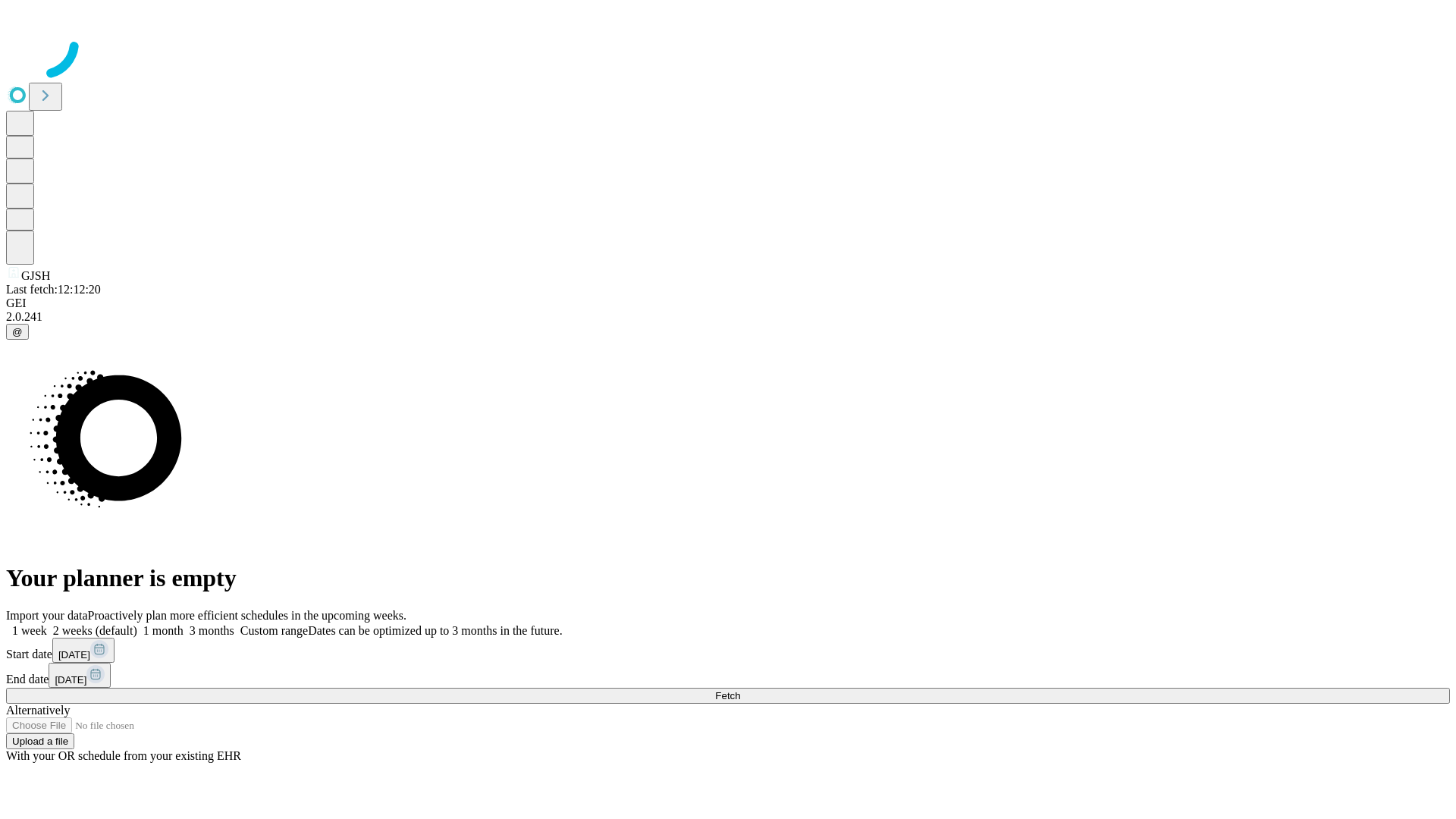 This screenshot has width=1456, height=819. Describe the element at coordinates (728, 675) in the screenshot. I see `div: End date` at that location.